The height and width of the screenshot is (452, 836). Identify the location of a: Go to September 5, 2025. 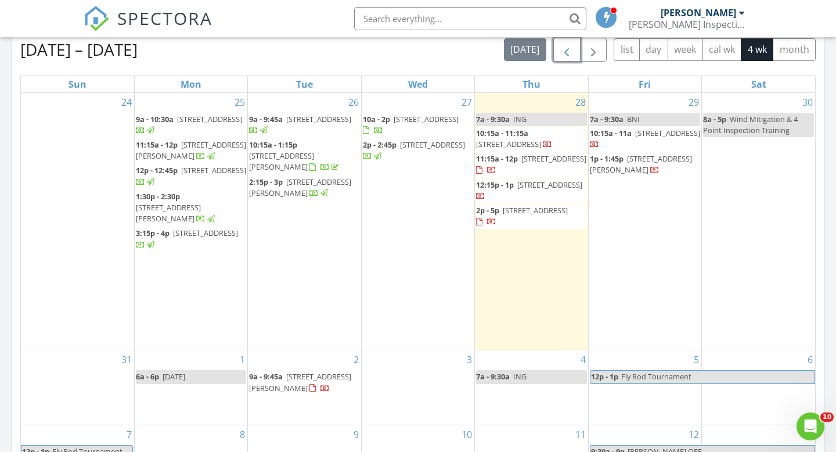
(696, 359).